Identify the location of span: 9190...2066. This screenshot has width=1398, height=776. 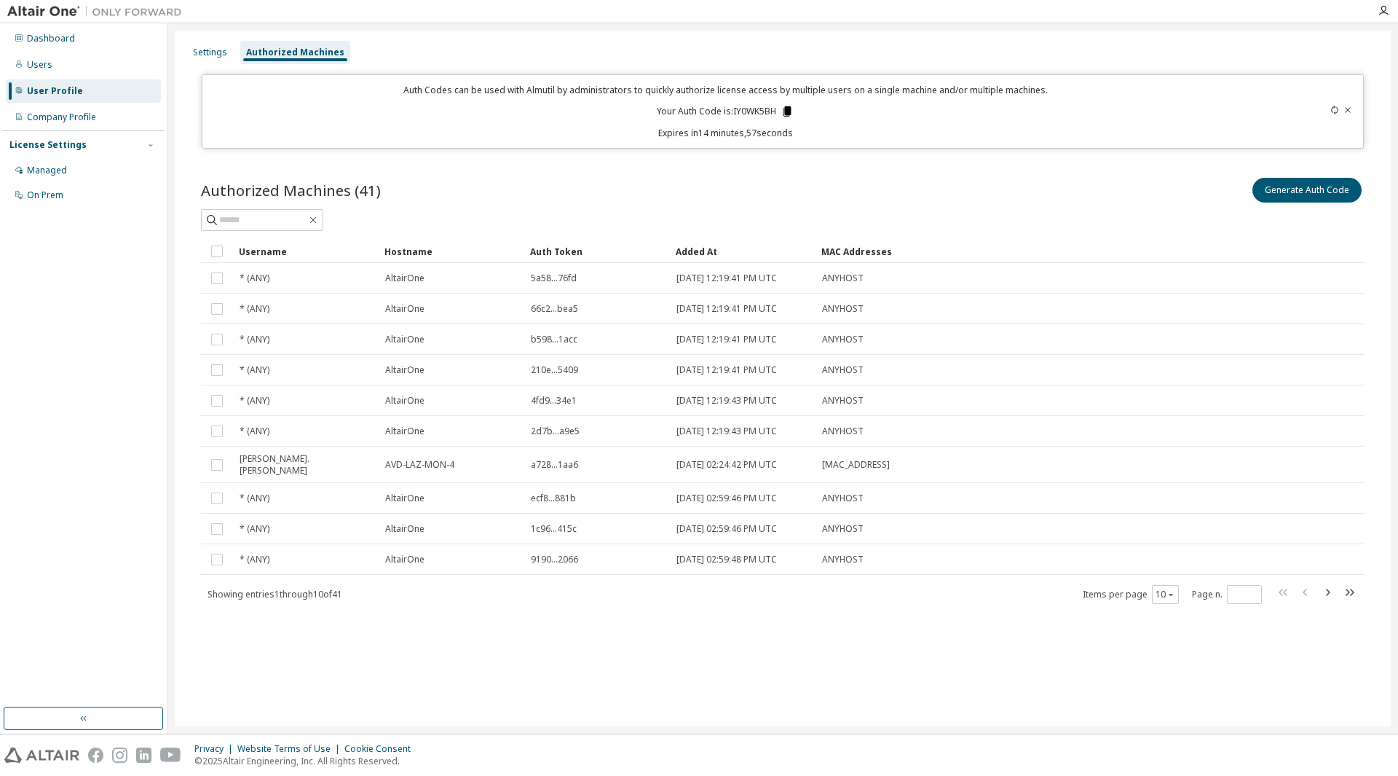
(554, 559).